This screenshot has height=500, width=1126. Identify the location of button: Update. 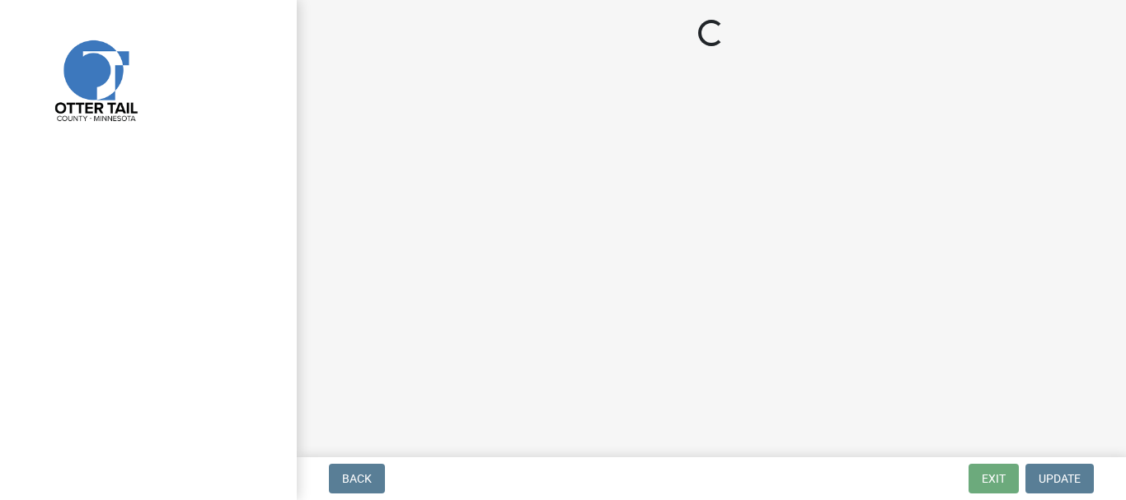
(1059, 479).